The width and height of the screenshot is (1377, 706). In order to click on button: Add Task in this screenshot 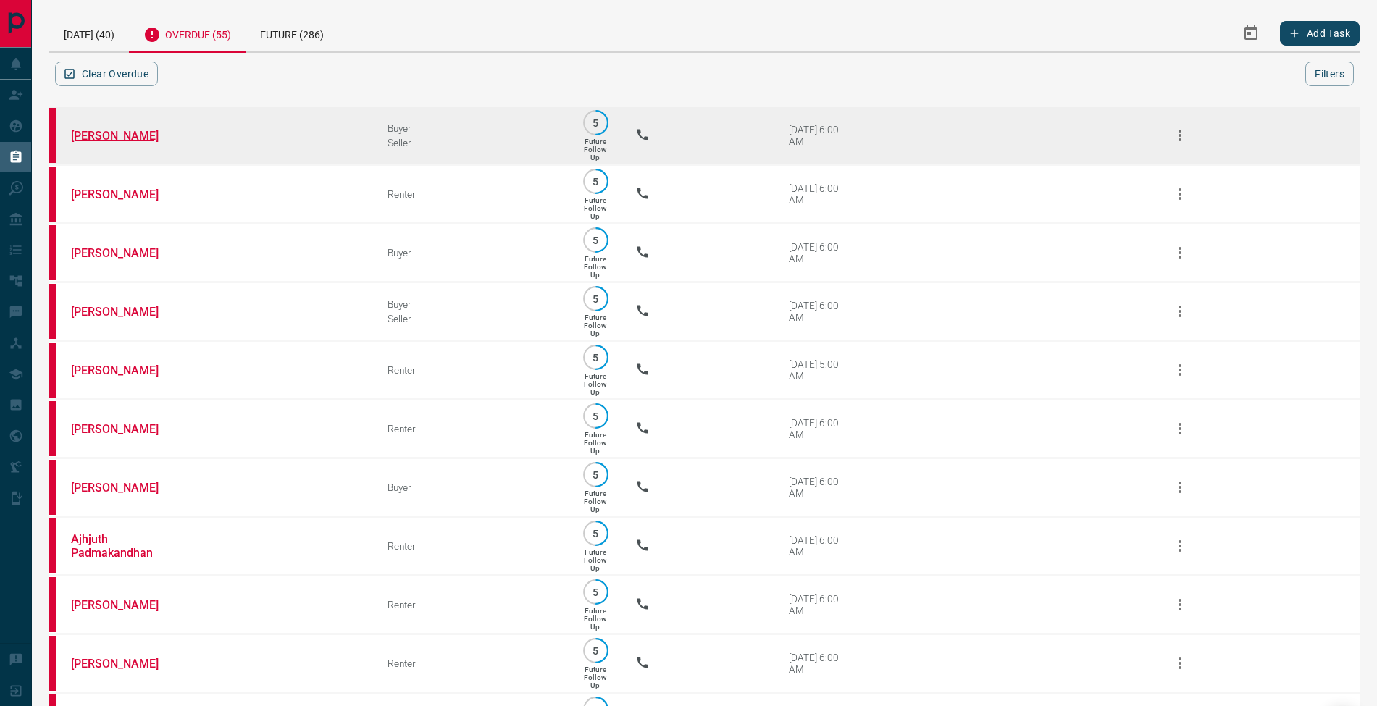, I will do `click(1320, 33)`.